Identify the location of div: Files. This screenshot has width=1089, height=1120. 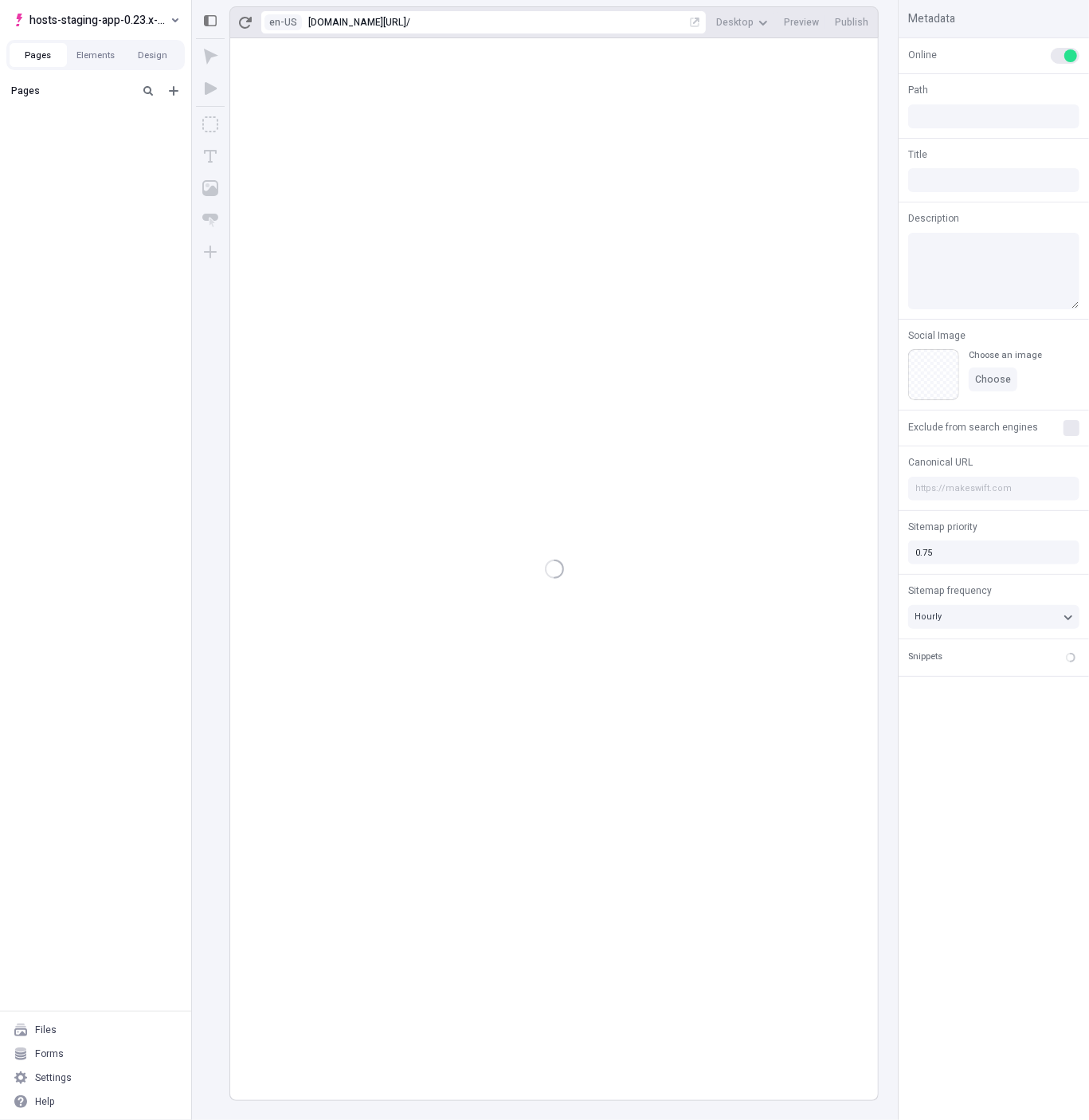
(45, 1029).